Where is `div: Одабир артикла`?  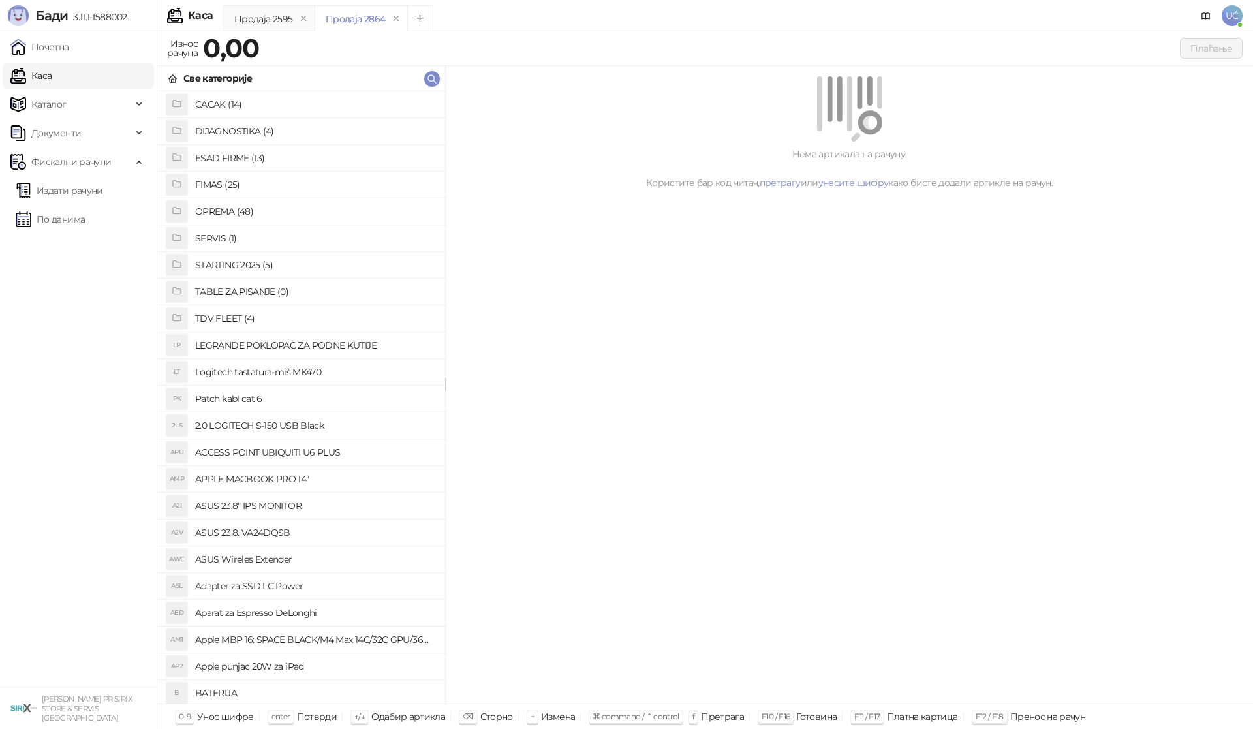
div: Одабир артикла is located at coordinates (408, 716).